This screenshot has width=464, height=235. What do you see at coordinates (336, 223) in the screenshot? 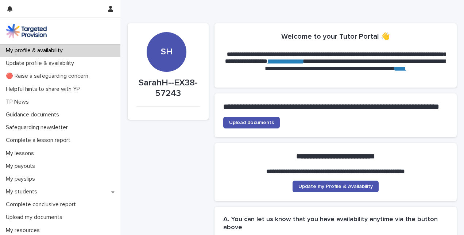
I see `h2: A. You can let us know that you have availability anytime via the button above` at bounding box center [336, 223].